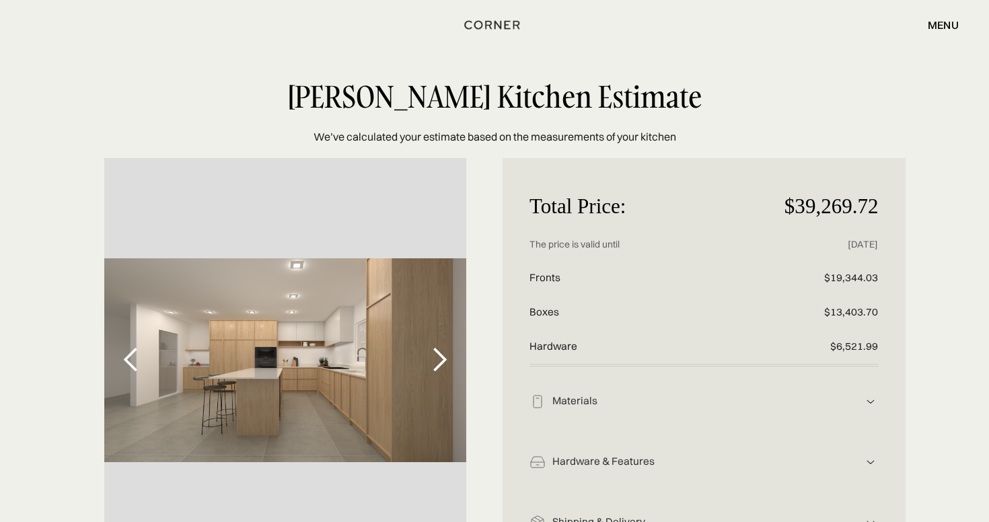  Describe the element at coordinates (820, 346) in the screenshot. I see `p: $6,521.99` at that location.